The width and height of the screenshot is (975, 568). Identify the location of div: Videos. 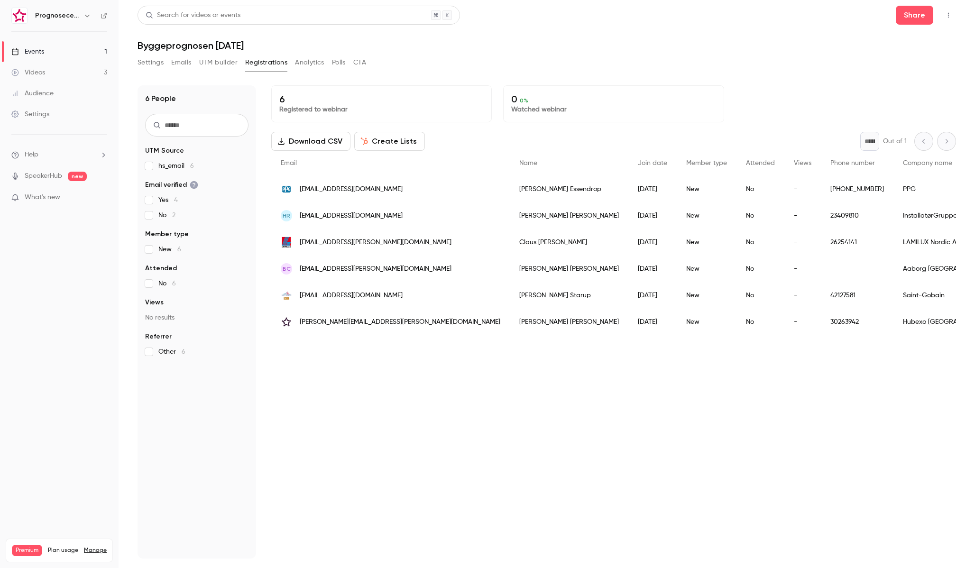
(28, 73).